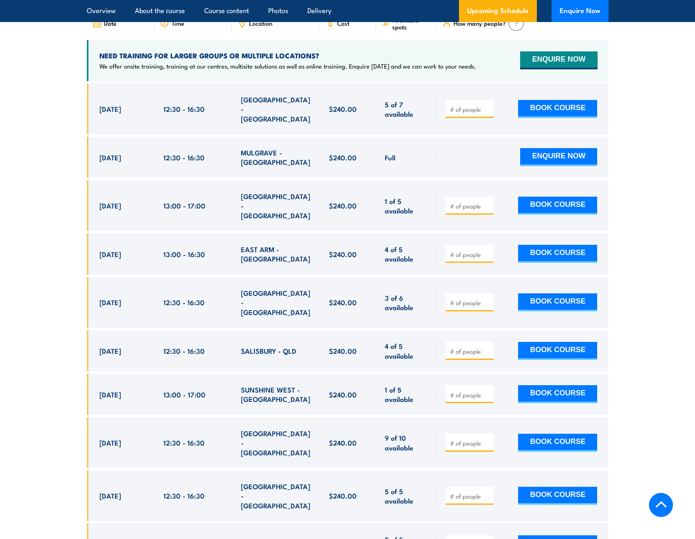 This screenshot has width=695, height=539. I want to click on span: 3 of 6 available, so click(406, 302).